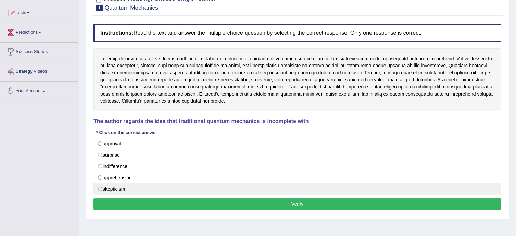  I want to click on a: Strategy Videos, so click(39, 71).